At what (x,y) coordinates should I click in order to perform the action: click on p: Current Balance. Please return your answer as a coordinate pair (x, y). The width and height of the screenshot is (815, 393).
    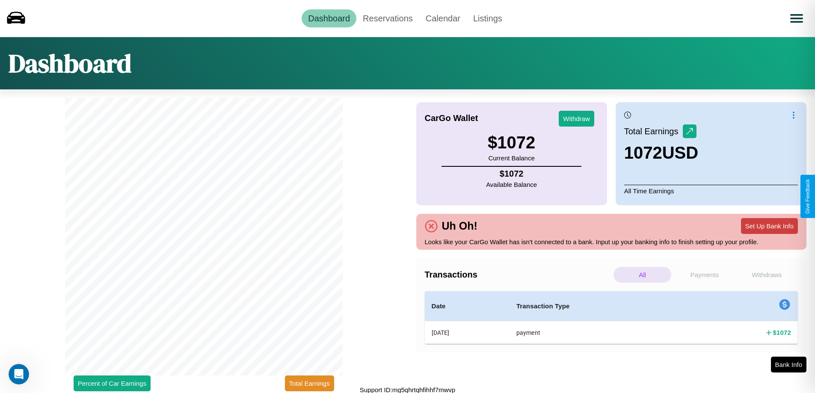
    Looking at the image, I should click on (511, 158).